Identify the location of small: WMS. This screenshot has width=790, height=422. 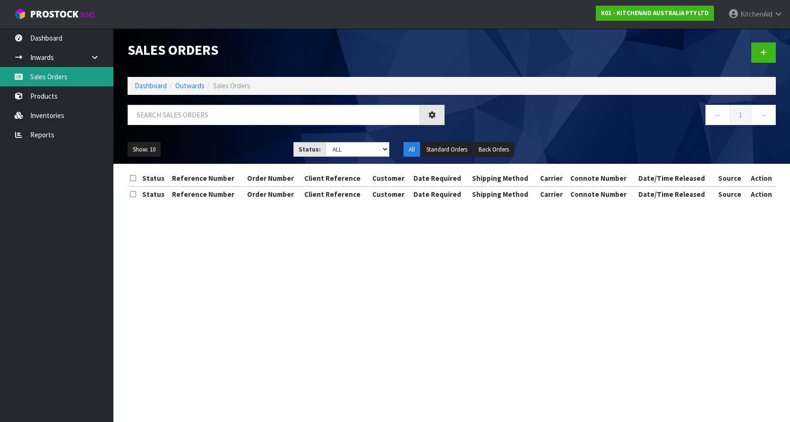
(87, 15).